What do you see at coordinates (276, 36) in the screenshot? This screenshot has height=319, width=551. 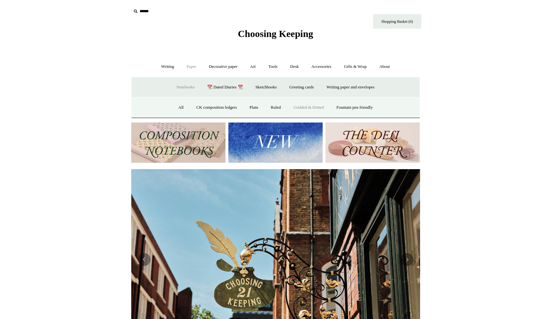 I see `a: Choosing Keeping` at bounding box center [276, 36].